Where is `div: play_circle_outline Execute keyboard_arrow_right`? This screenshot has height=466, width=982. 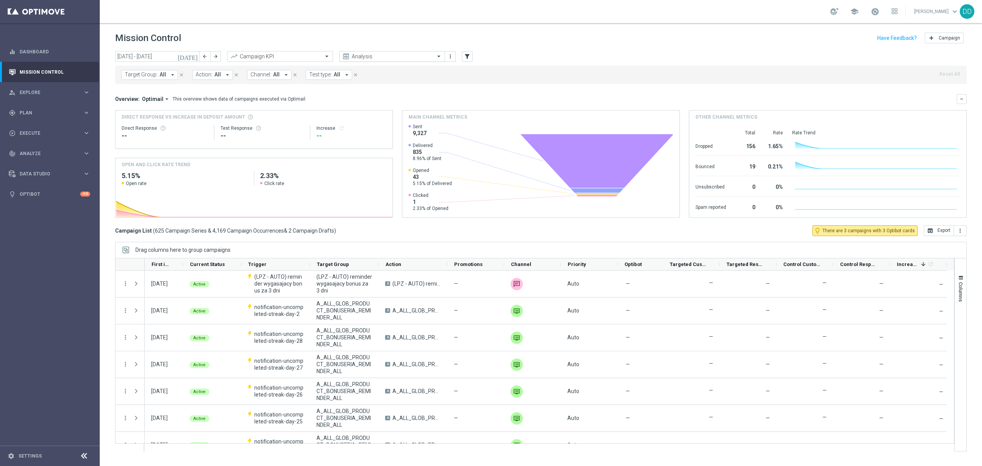
div: play_circle_outline Execute keyboard_arrow_right is located at coordinates (49, 133).